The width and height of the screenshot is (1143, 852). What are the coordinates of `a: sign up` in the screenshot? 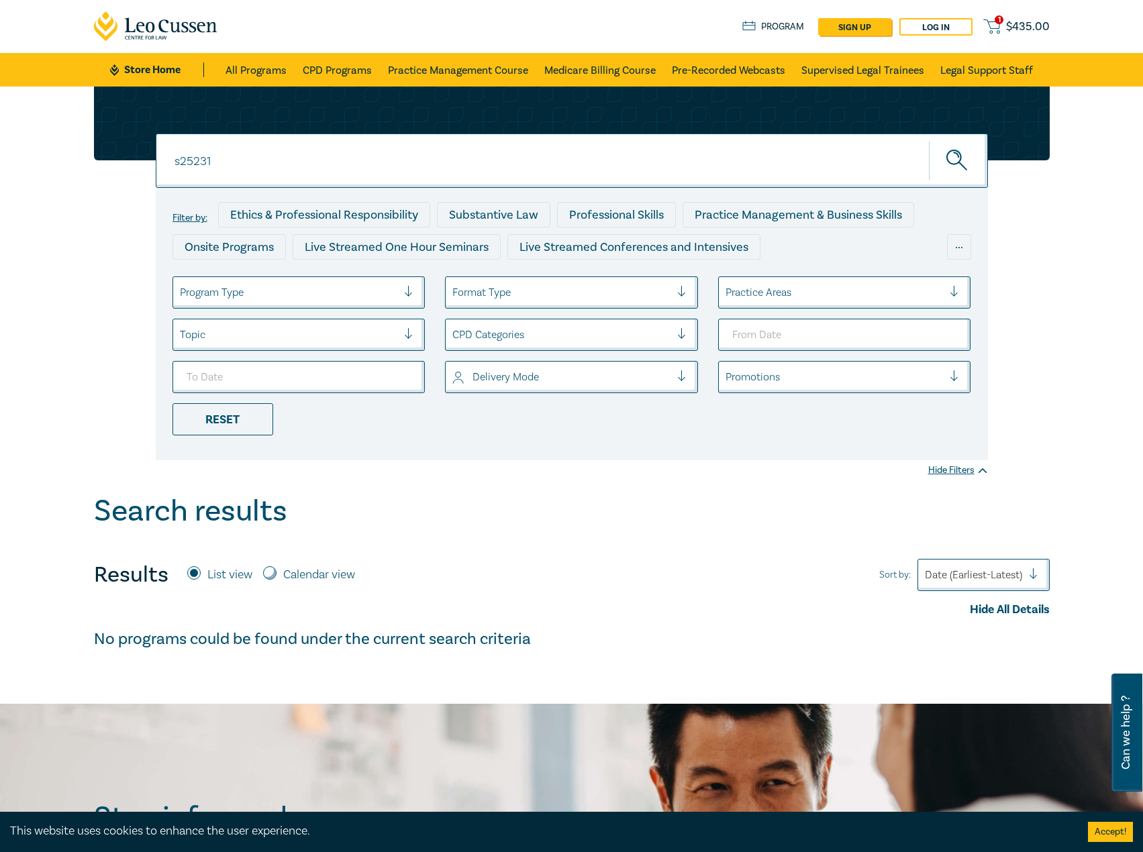 It's located at (854, 27).